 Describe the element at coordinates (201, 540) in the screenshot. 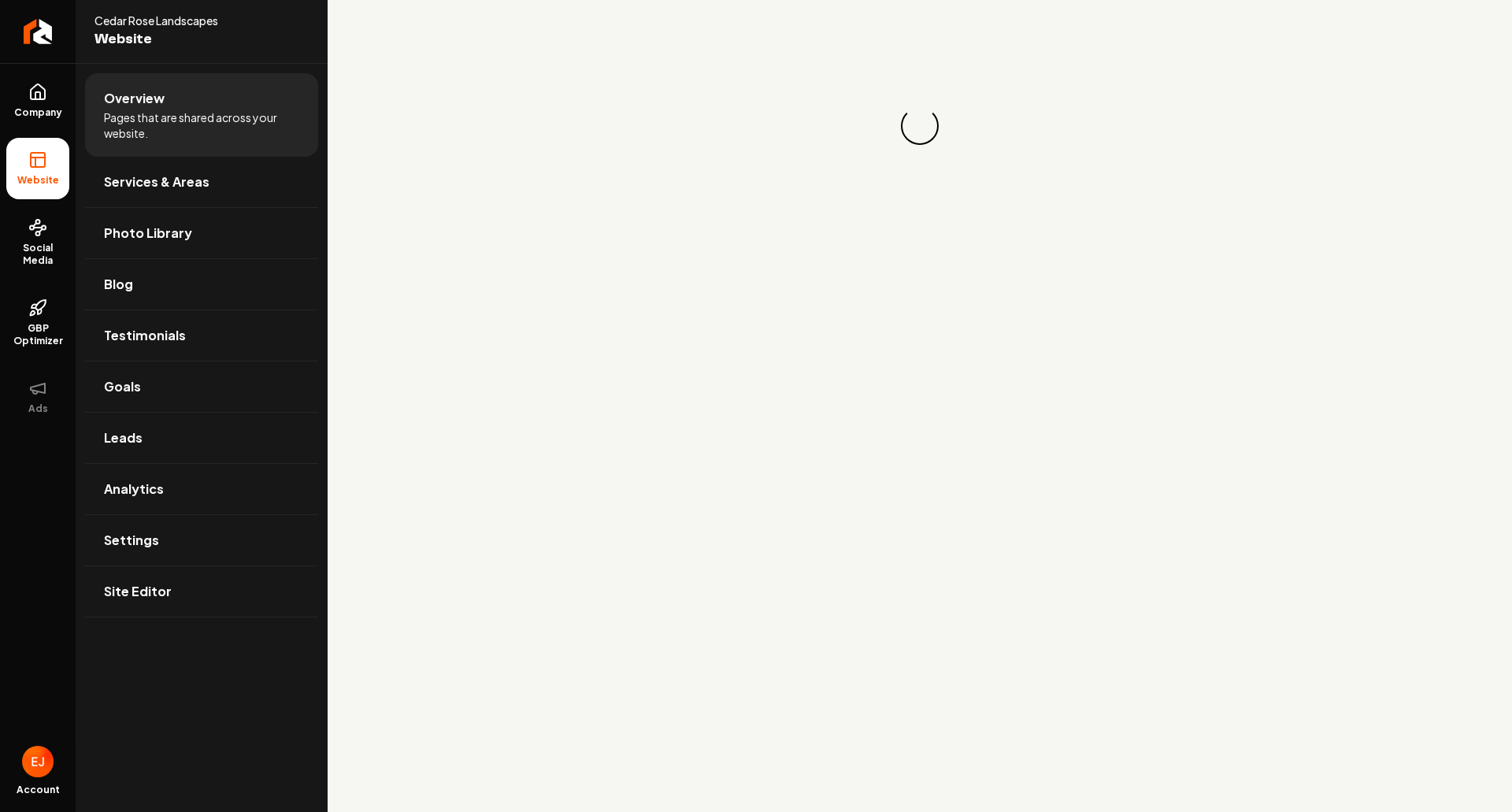

I see `a: Settings` at that location.